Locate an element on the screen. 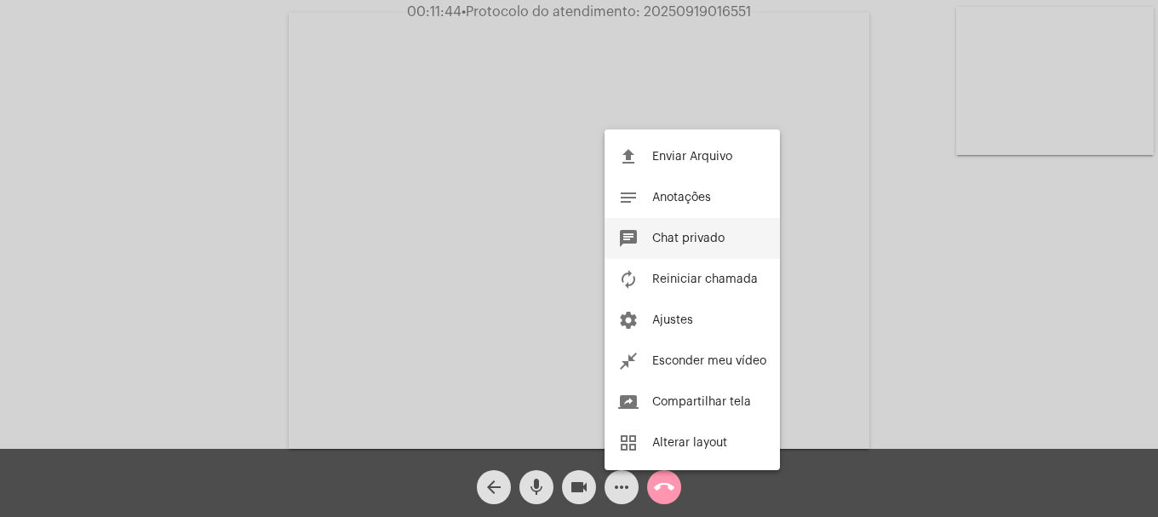  span: Chat privado is located at coordinates (688, 238).